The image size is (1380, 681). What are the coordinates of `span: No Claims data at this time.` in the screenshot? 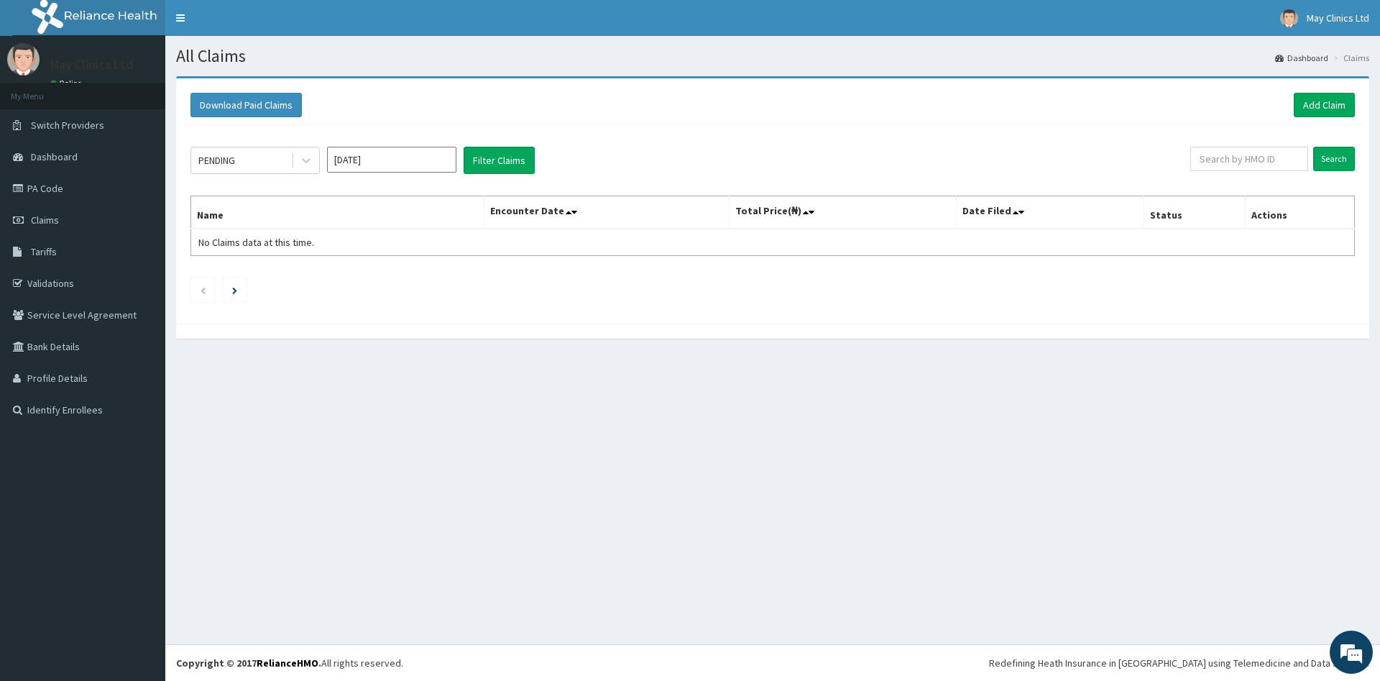 It's located at (256, 242).